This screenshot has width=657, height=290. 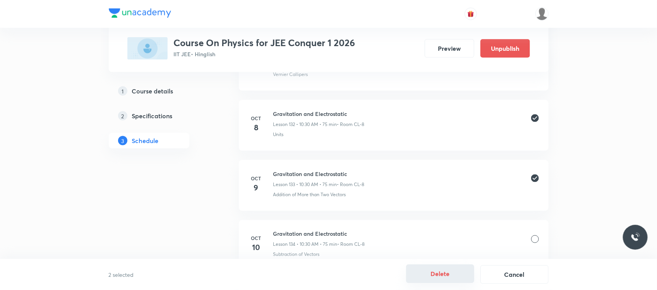 What do you see at coordinates (636, 237) in the screenshot?
I see `img: ttu` at bounding box center [636, 237].